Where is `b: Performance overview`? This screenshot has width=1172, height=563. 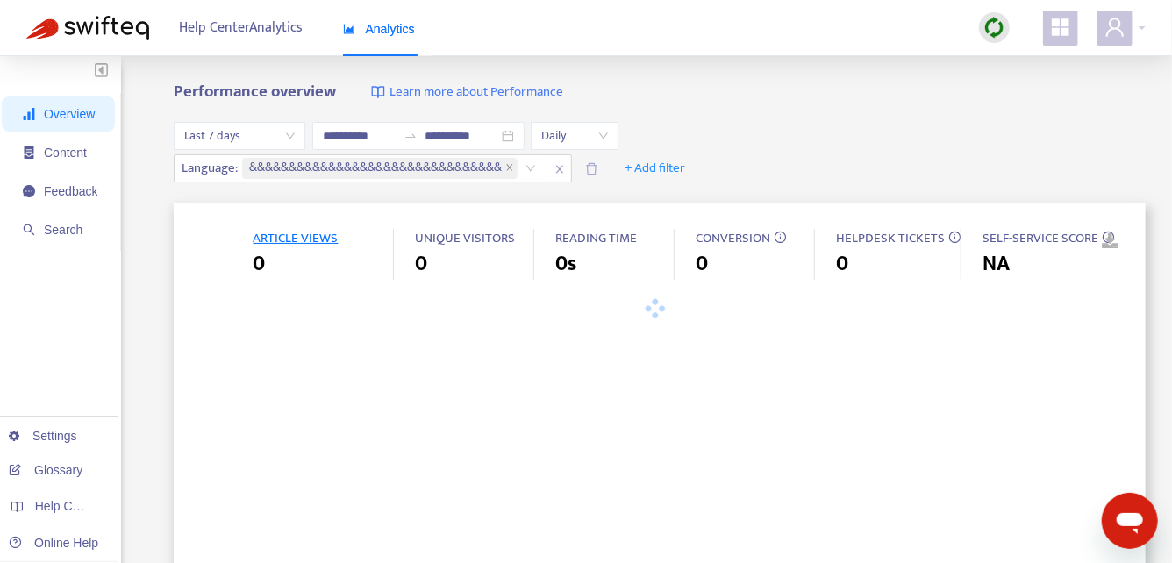
b: Performance overview is located at coordinates (254, 91).